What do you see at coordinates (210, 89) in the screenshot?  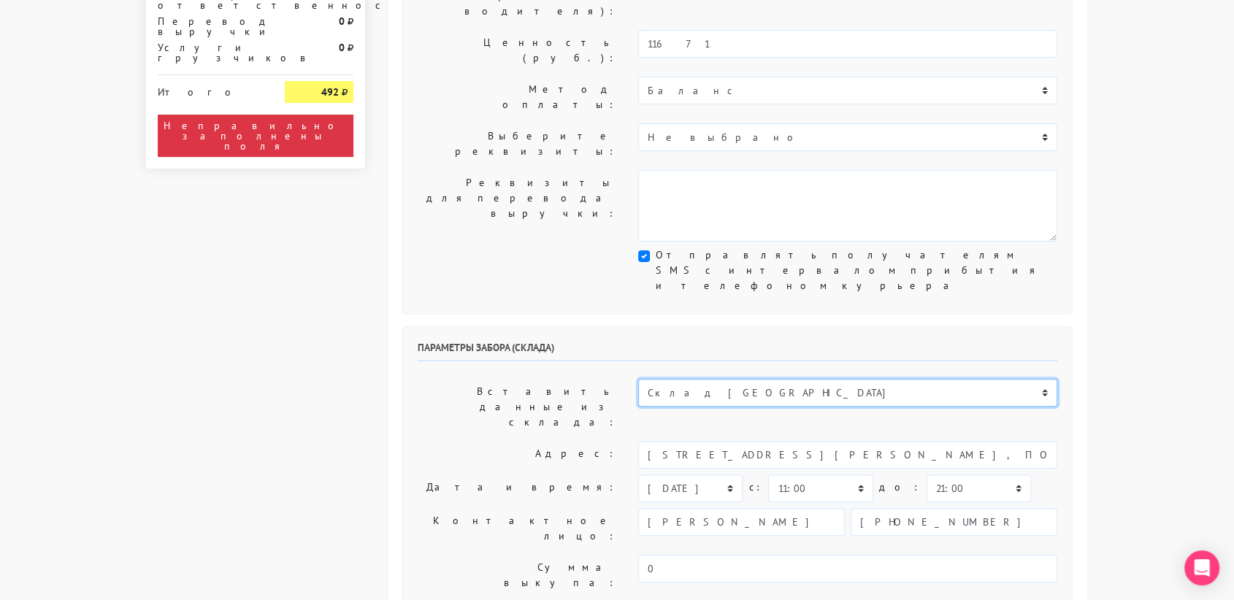 I see `div: Итого` at bounding box center [210, 89].